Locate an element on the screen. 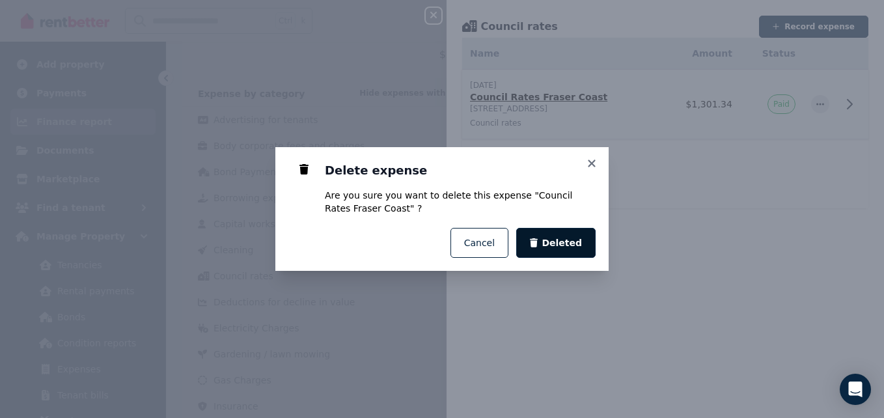  h3: Delete expense is located at coordinates (459, 170).